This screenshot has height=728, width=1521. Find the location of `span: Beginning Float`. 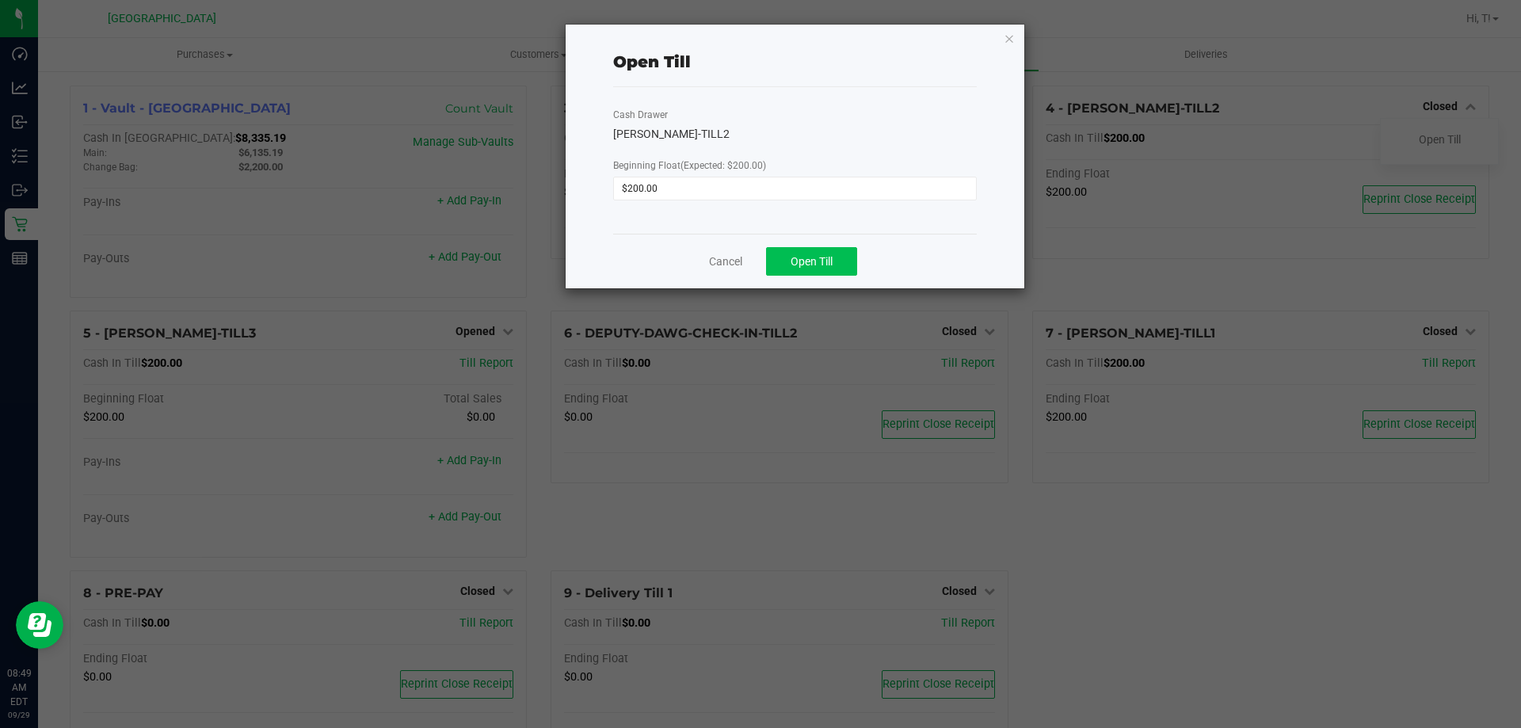

span: Beginning Float is located at coordinates (689, 166).